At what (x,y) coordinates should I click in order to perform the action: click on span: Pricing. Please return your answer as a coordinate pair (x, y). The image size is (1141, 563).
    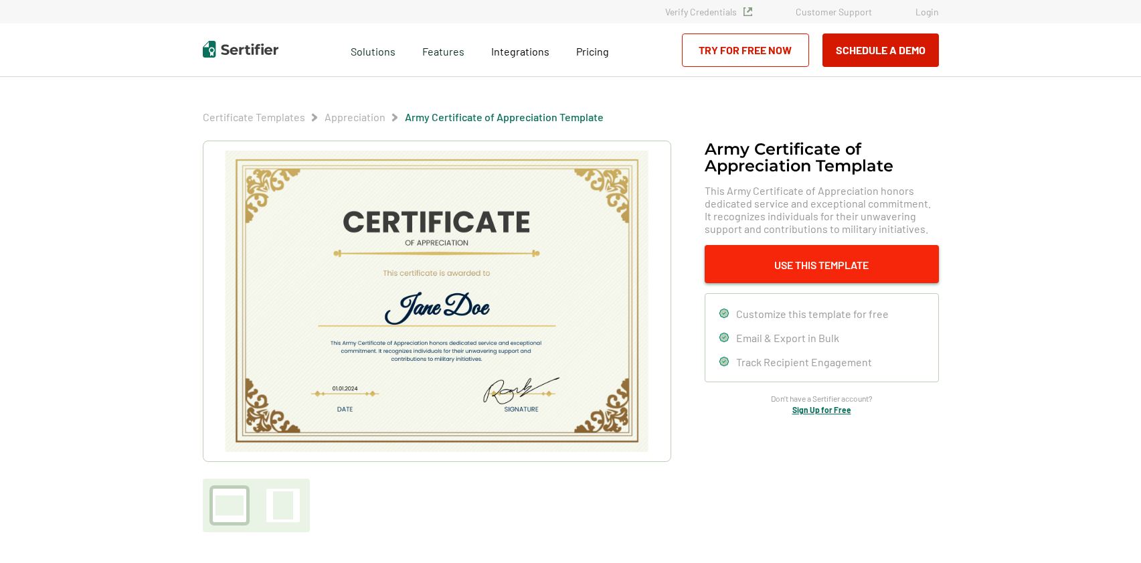
    Looking at the image, I should click on (592, 51).